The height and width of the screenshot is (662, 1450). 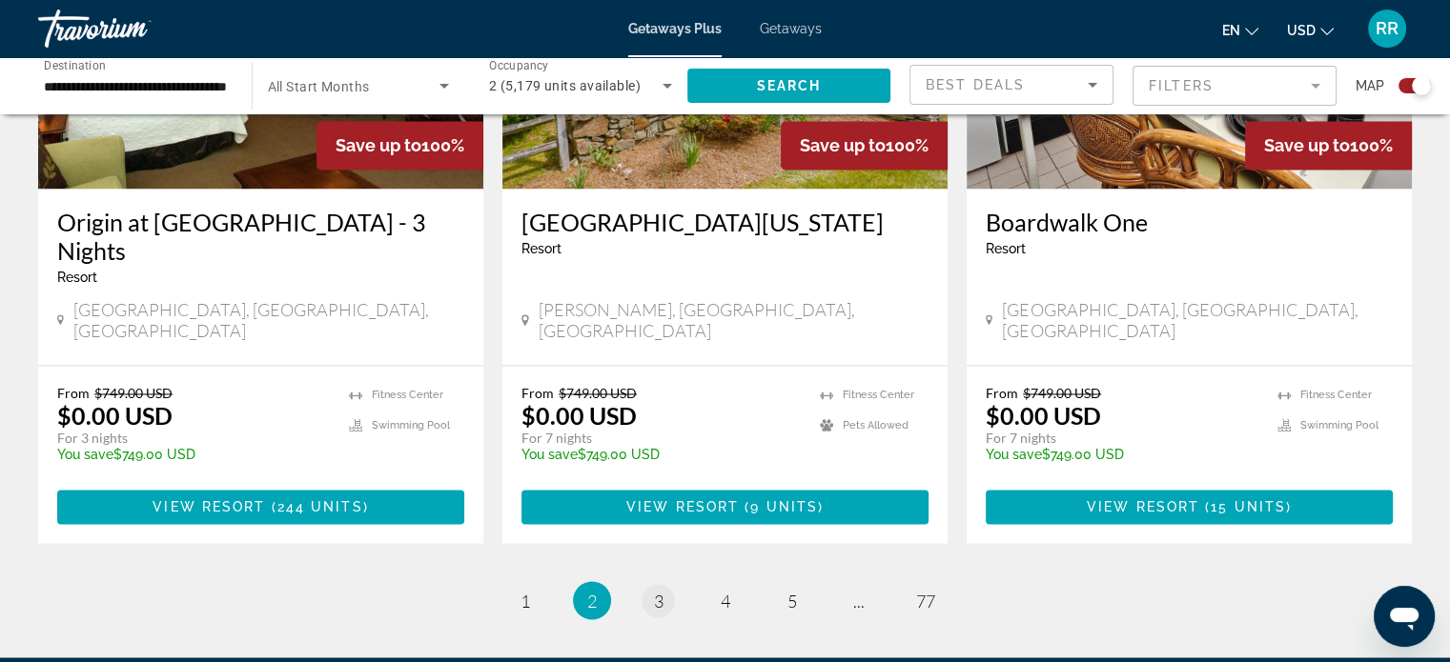 What do you see at coordinates (792, 600) in the screenshot?
I see `span: 5` at bounding box center [792, 600].